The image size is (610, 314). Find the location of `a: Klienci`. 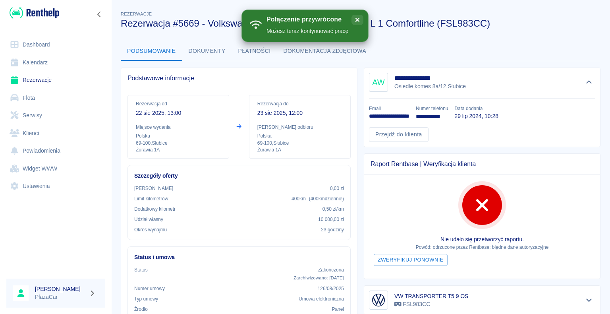

a: Klienci is located at coordinates (56, 133).